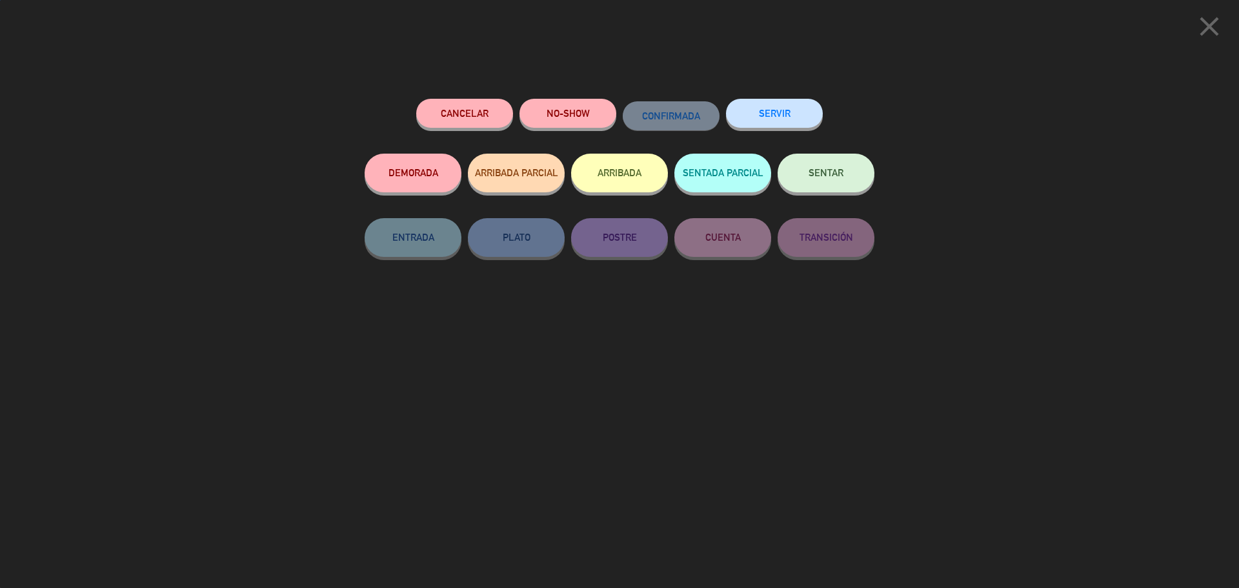 This screenshot has width=1239, height=588. I want to click on button: Cancelar, so click(464, 113).